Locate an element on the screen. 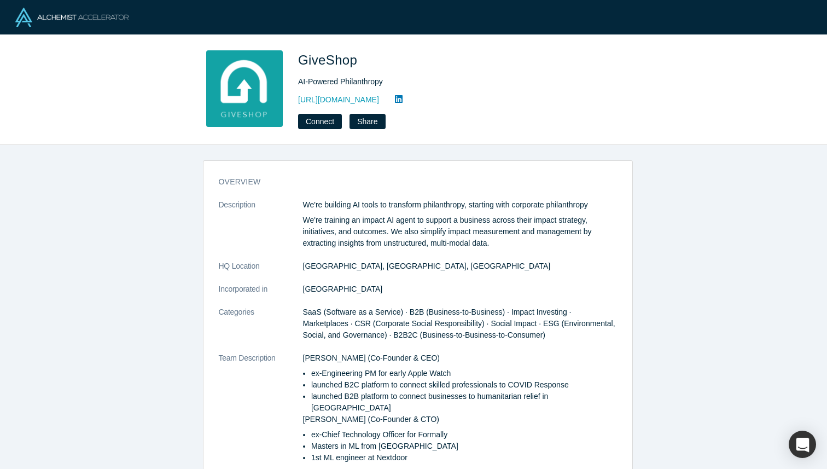 This screenshot has height=469, width=827. li: launched B2C platform to connect skilled professionals to COVID Response is located at coordinates (464, 384).